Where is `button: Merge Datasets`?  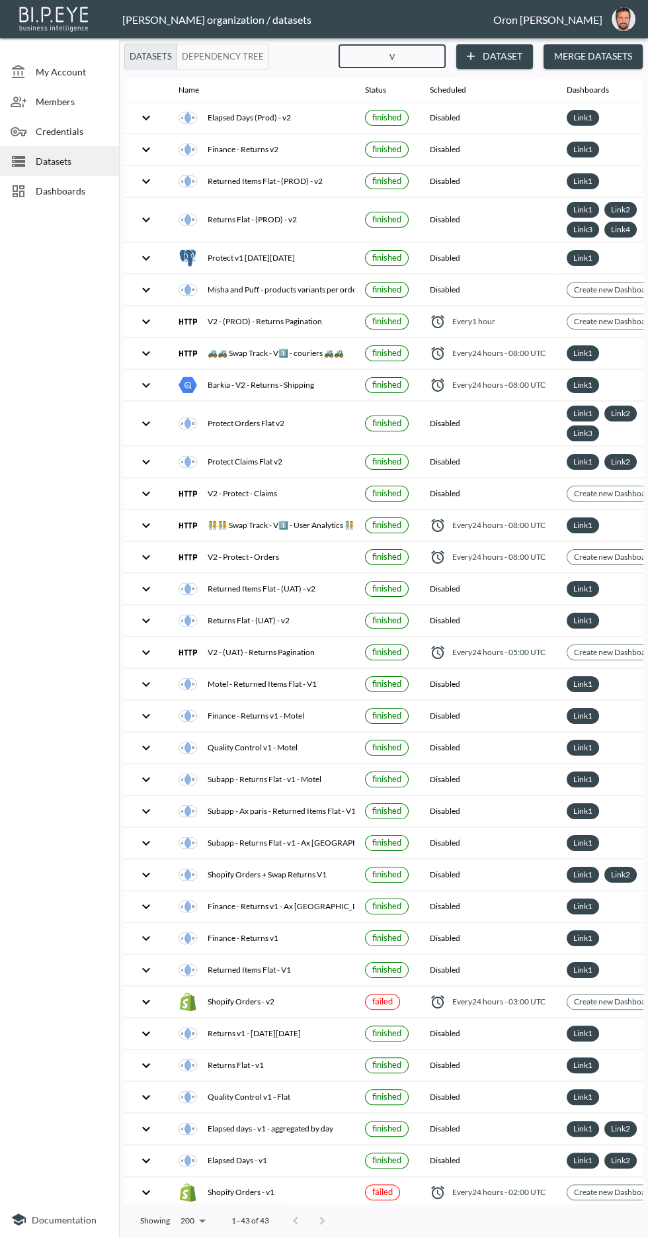 button: Merge Datasets is located at coordinates (593, 56).